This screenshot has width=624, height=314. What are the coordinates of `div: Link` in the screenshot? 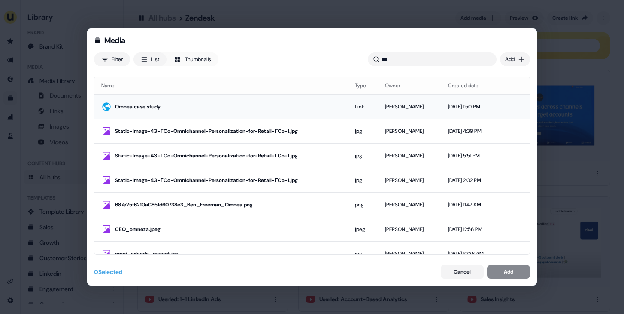 It's located at (363, 107).